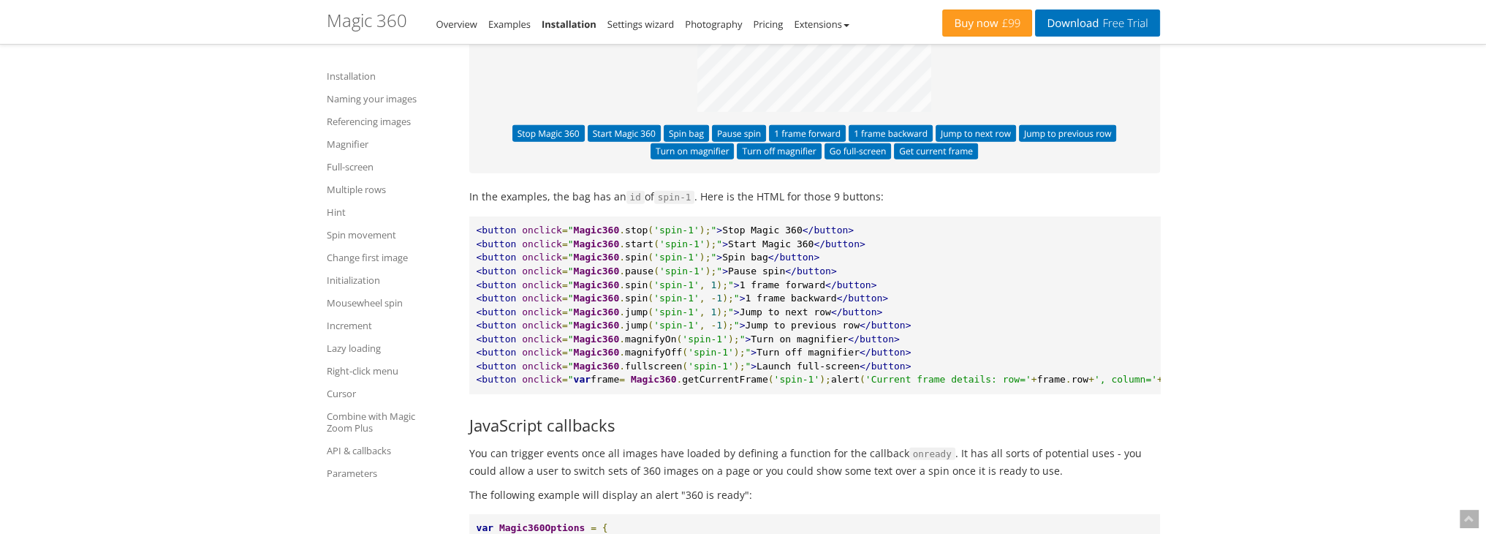 The width and height of the screenshot is (1486, 534). What do you see at coordinates (389, 393) in the screenshot?
I see `a: Cursor` at bounding box center [389, 393].